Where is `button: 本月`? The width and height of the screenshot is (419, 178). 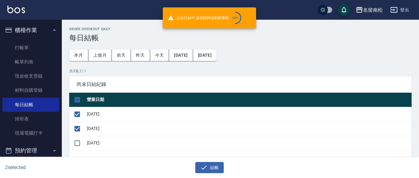
button: 本月 is located at coordinates (79, 55).